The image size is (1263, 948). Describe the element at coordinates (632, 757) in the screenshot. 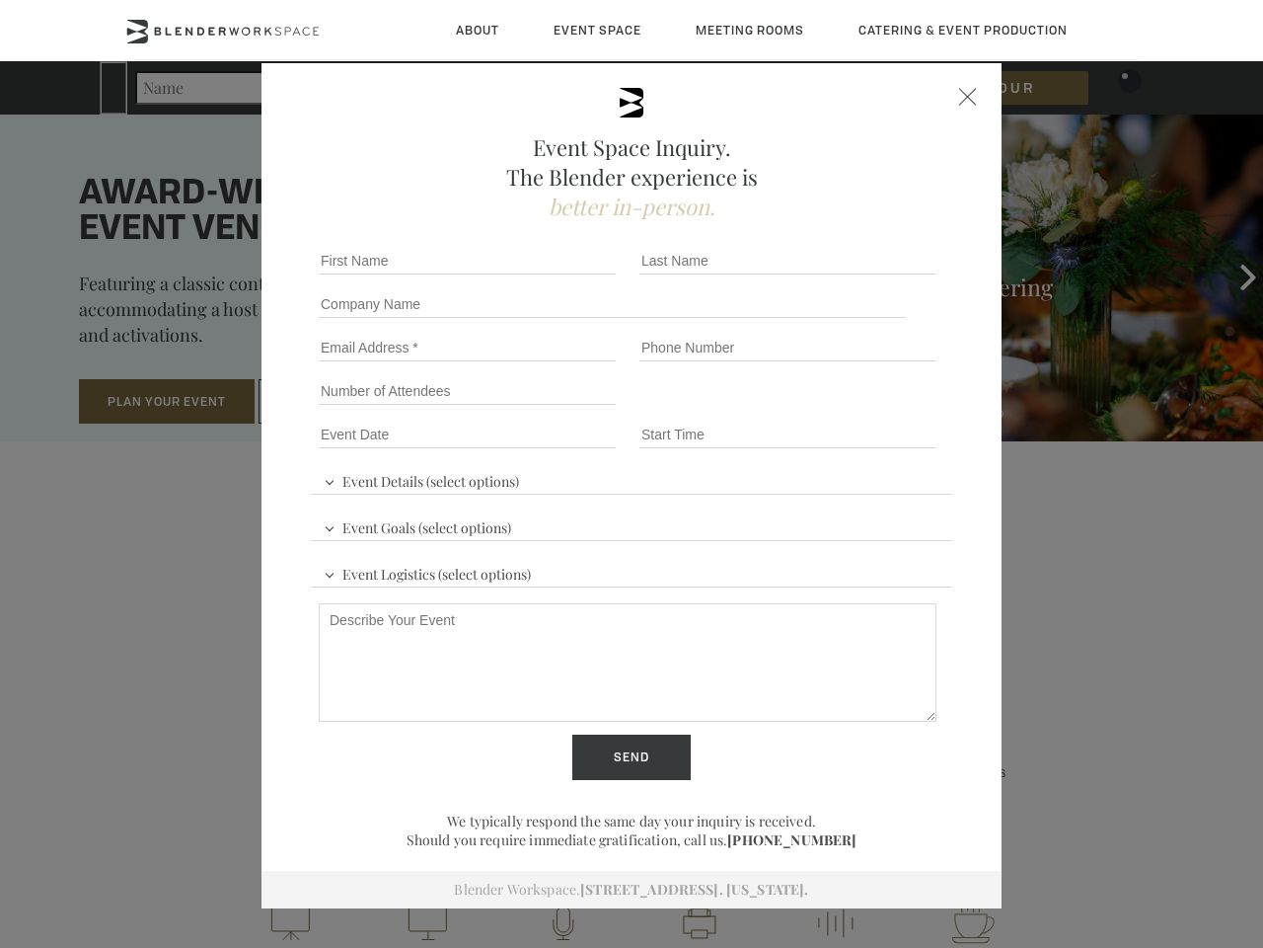

I see `input: Send` at that location.